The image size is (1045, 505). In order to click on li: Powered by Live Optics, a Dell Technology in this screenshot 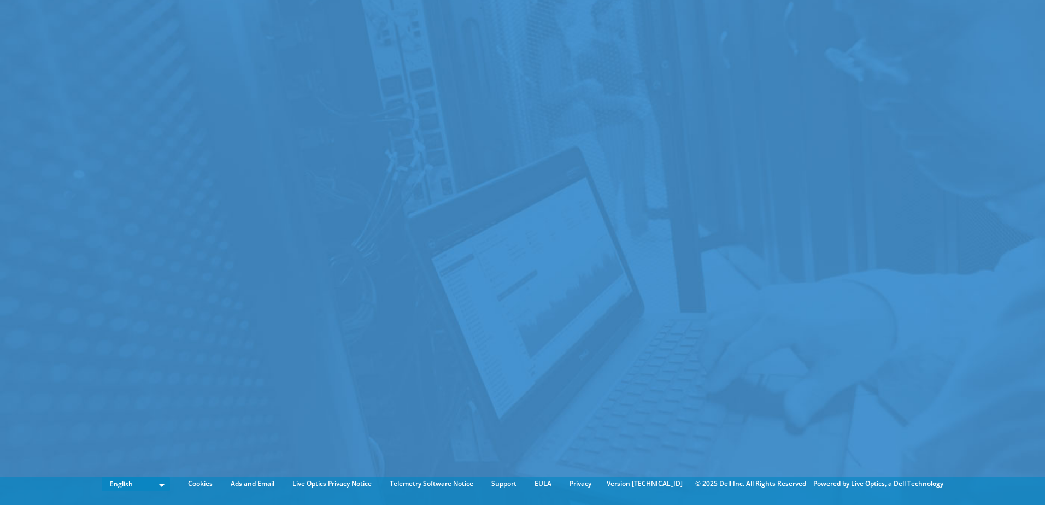, I will do `click(878, 484)`.